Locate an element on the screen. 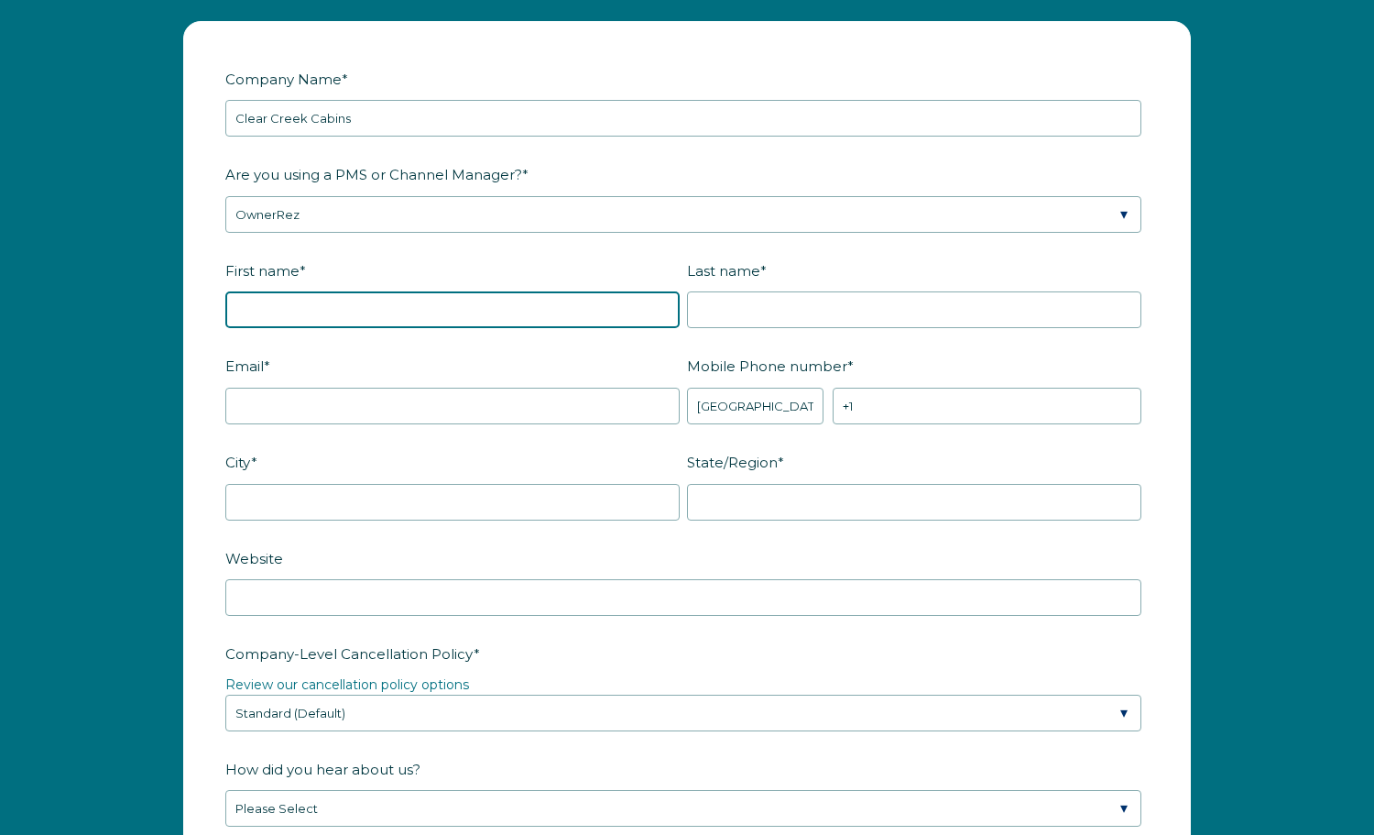  span: First name is located at coordinates (262, 270).